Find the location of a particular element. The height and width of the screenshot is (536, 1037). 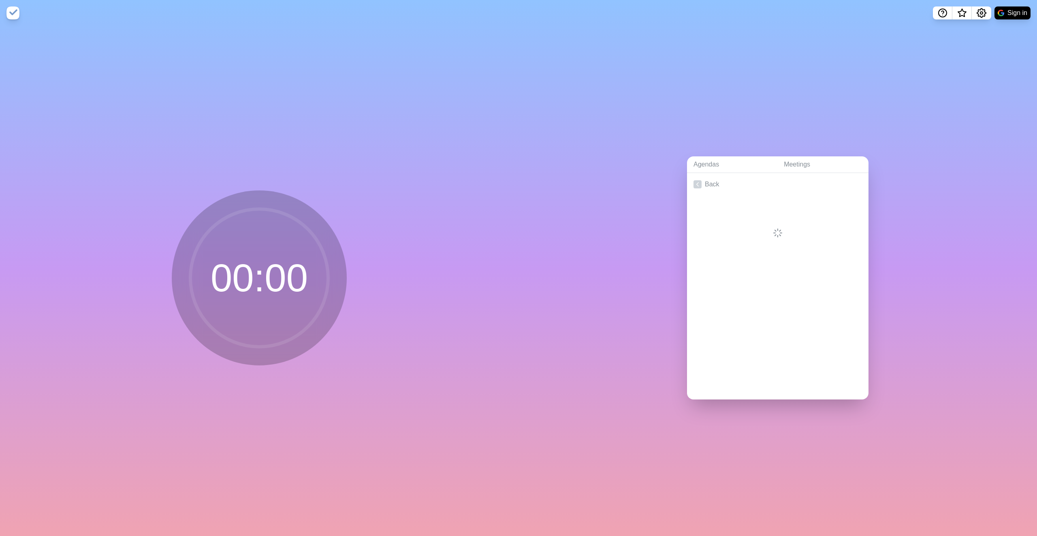

button: Sign in is located at coordinates (1012, 13).